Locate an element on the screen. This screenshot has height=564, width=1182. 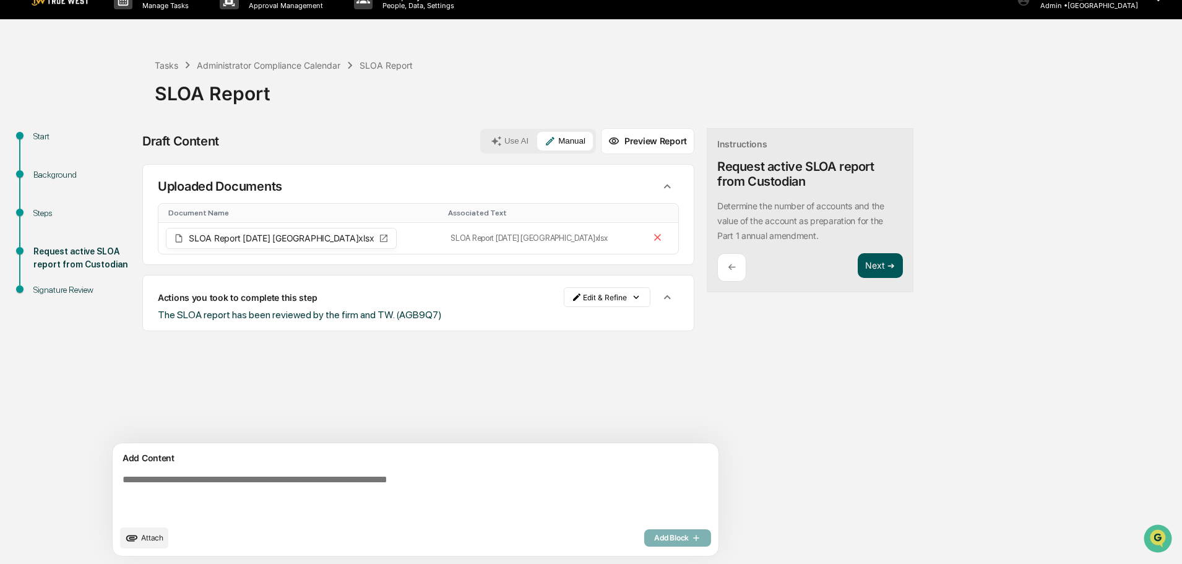
div: Signature Review is located at coordinates (84, 290).